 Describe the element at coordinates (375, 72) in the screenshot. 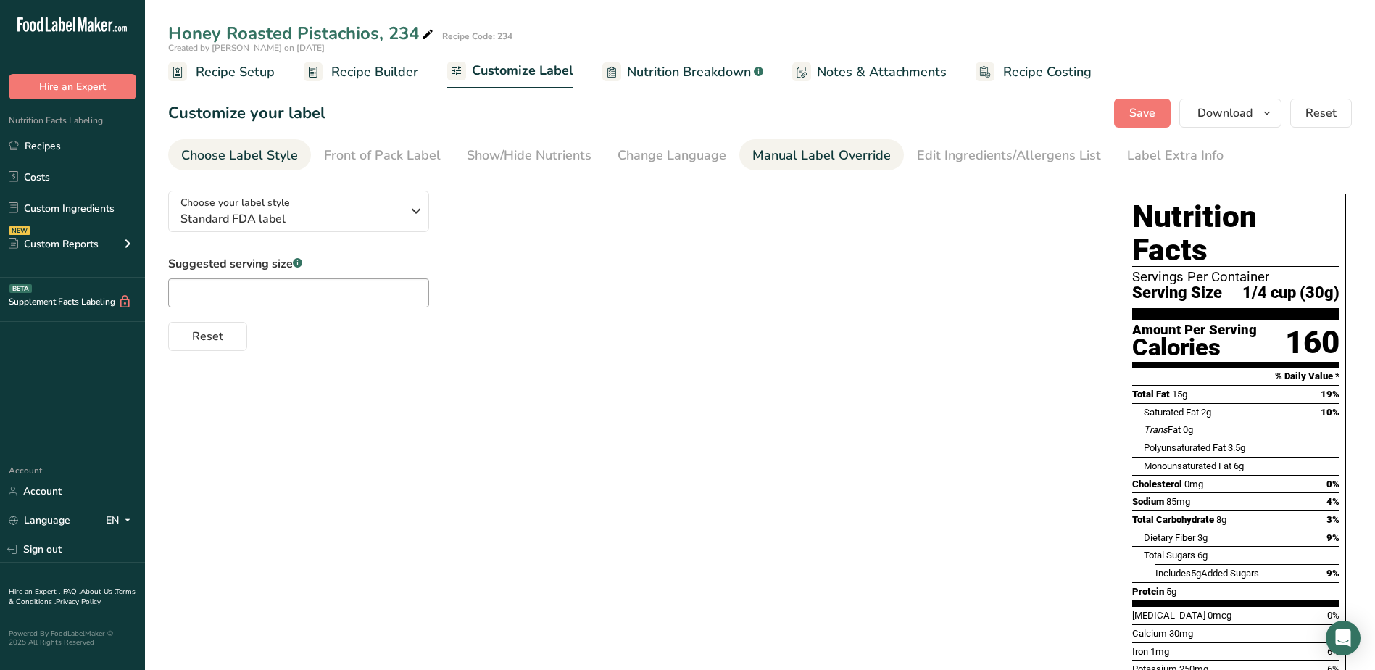

I see `span: Recipe Builder` at that location.